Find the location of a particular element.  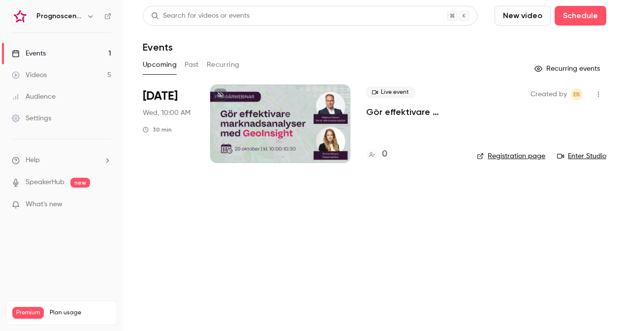

span: Live event is located at coordinates (390, 92).